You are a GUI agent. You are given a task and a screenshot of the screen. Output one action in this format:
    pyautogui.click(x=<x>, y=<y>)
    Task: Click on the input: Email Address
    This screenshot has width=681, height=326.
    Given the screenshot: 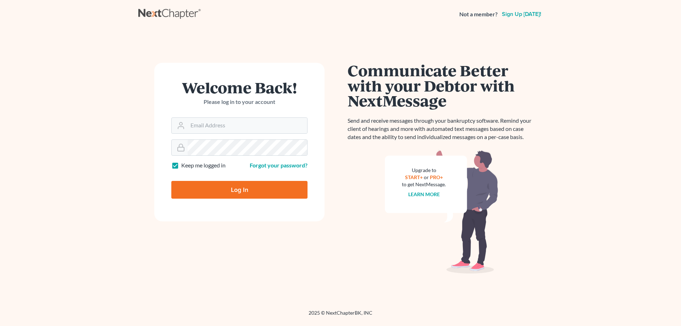 What is the action you would take?
    pyautogui.click(x=247, y=126)
    